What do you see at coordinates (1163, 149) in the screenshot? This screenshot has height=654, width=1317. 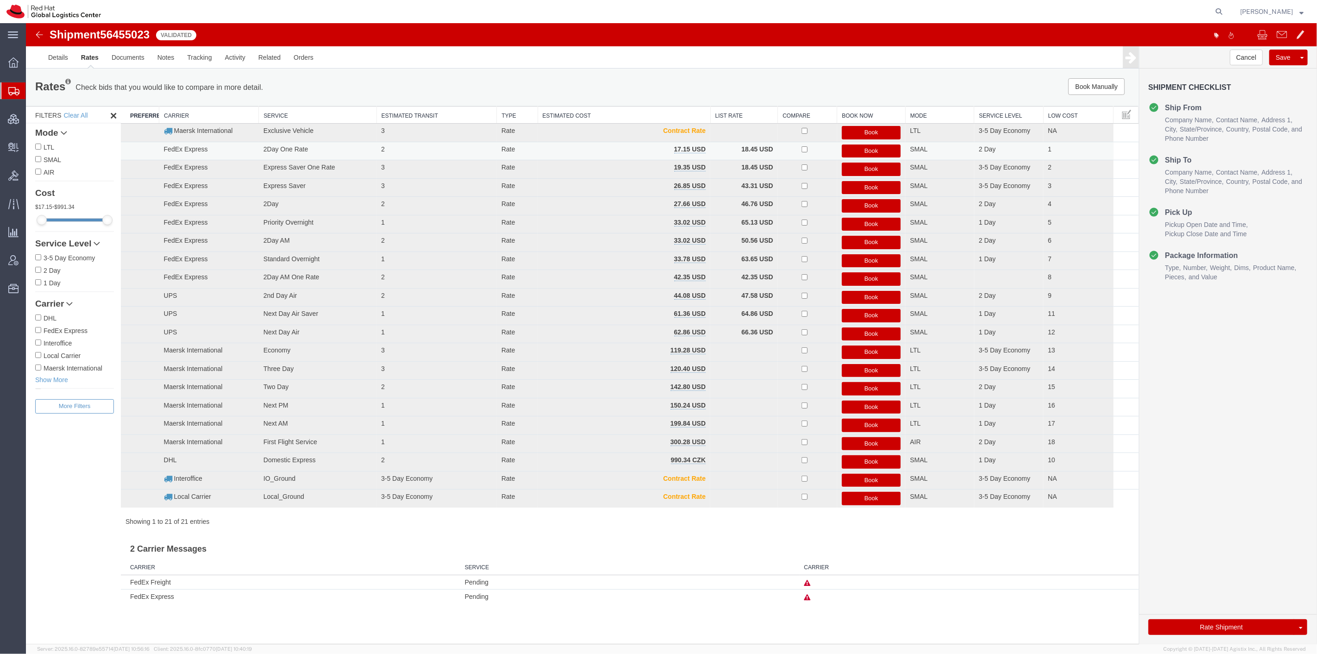 I see `span: Company Name` at bounding box center [1163, 149].